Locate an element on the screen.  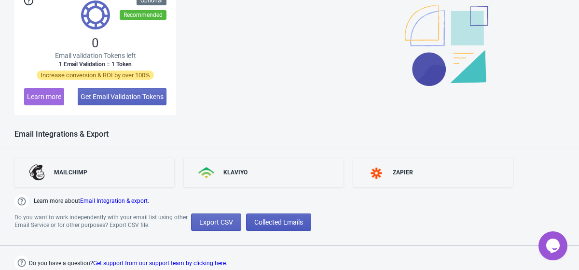
span: Get Email Validation Tokens is located at coordinates (122, 97).